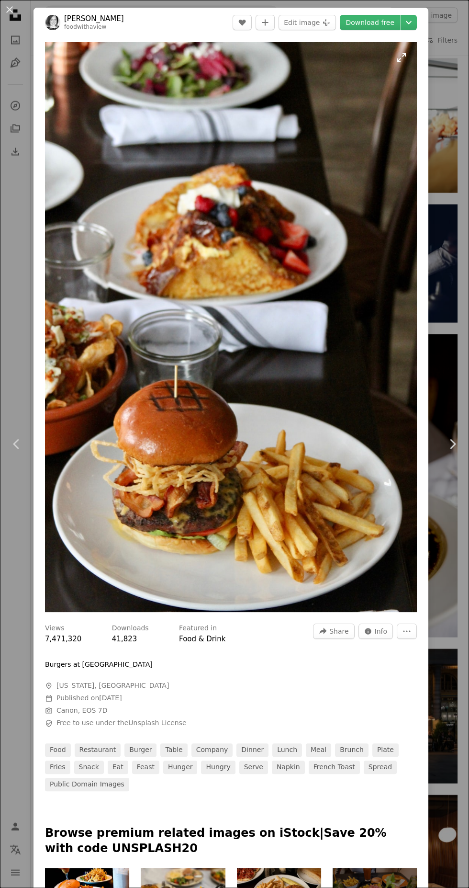 The image size is (469, 888). What do you see at coordinates (53, 23) in the screenshot?
I see `img: Go to Jenn Kosar's profile` at bounding box center [53, 23].